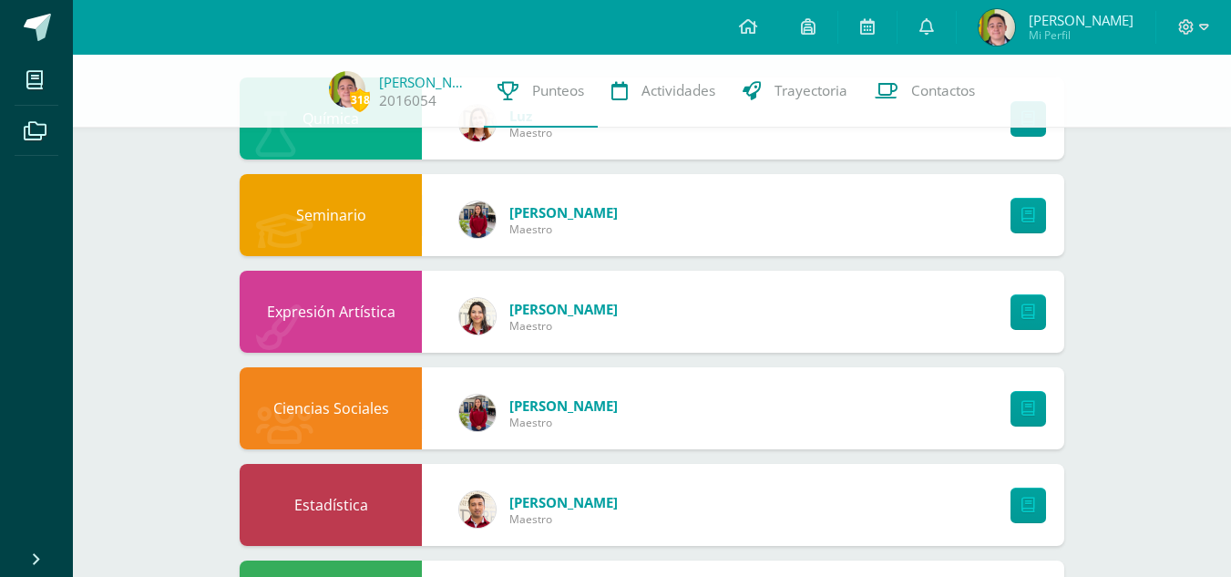 The height and width of the screenshot is (577, 1231). Describe the element at coordinates (331, 408) in the screenshot. I see `div: Ciencias Sociales` at that location.